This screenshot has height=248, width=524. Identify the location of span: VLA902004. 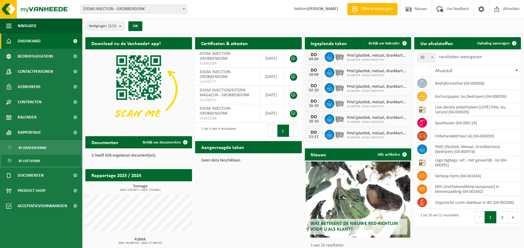
(228, 64).